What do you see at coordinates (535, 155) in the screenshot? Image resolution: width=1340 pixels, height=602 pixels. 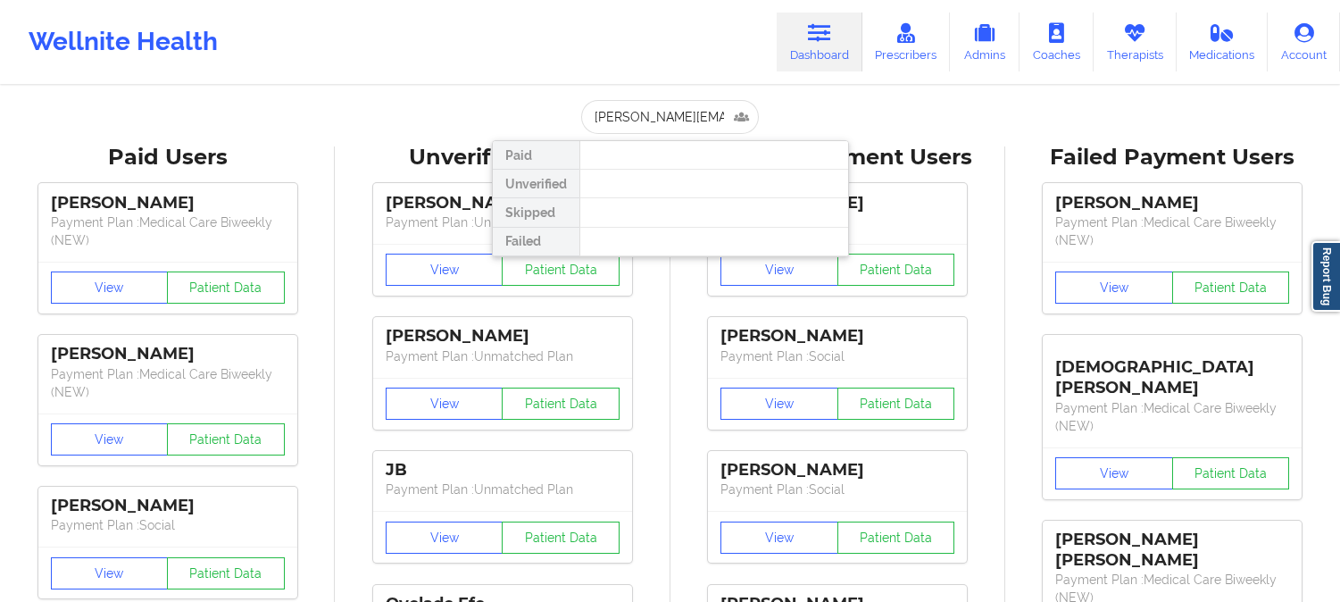 I see `div: Paid` at bounding box center [535, 155].